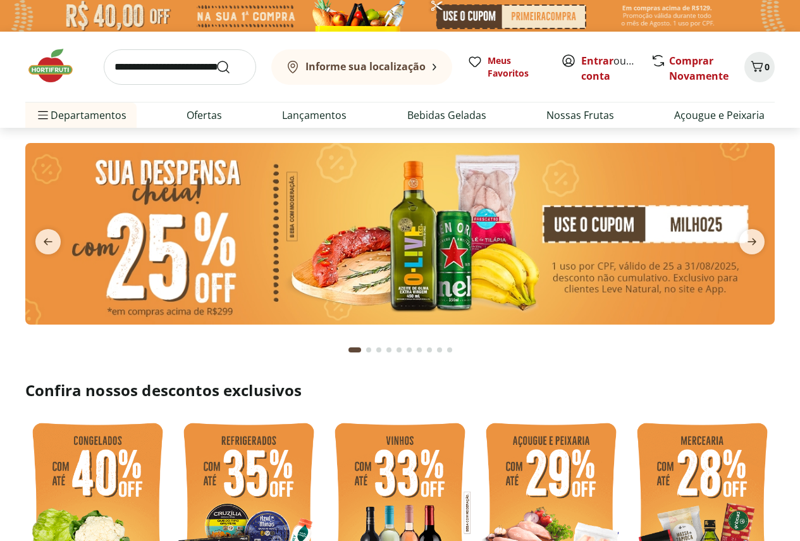 The width and height of the screenshot is (800, 541). Describe the element at coordinates (760, 67) in the screenshot. I see `button: Carrinho` at that location.